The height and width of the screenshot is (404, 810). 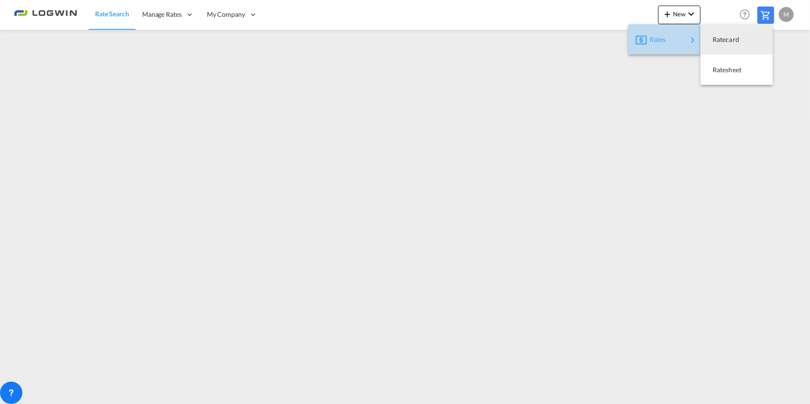 What do you see at coordinates (693, 40) in the screenshot?
I see `md-icon: icon-chevron-right` at bounding box center [693, 40].